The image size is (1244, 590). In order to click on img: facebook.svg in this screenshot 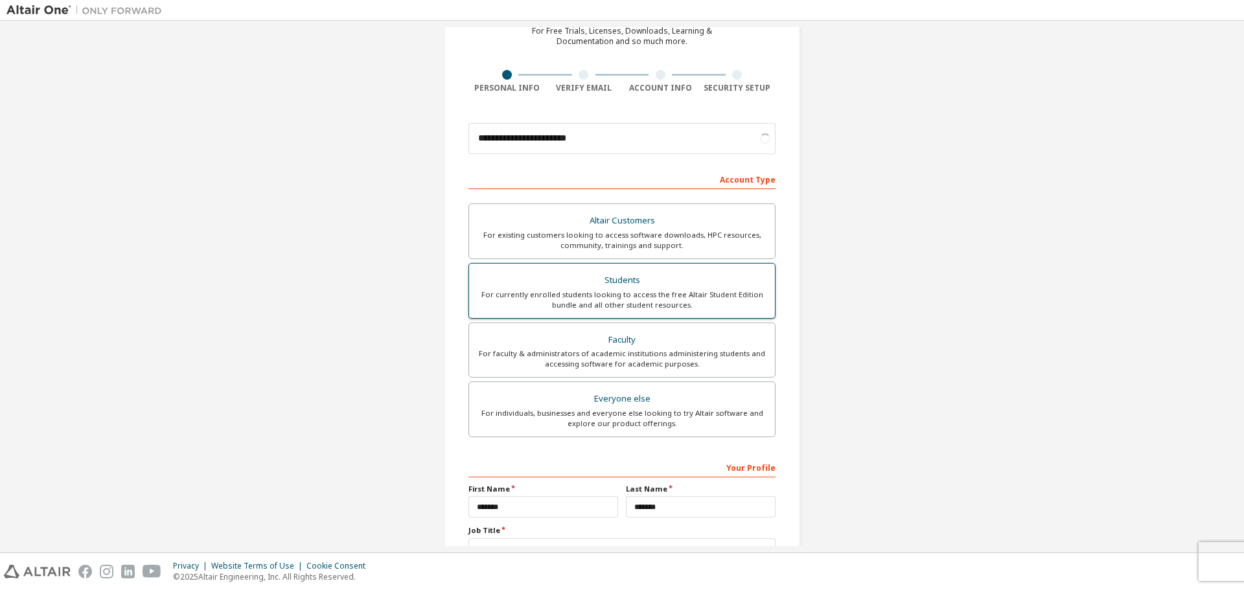, I will do `click(85, 571)`.